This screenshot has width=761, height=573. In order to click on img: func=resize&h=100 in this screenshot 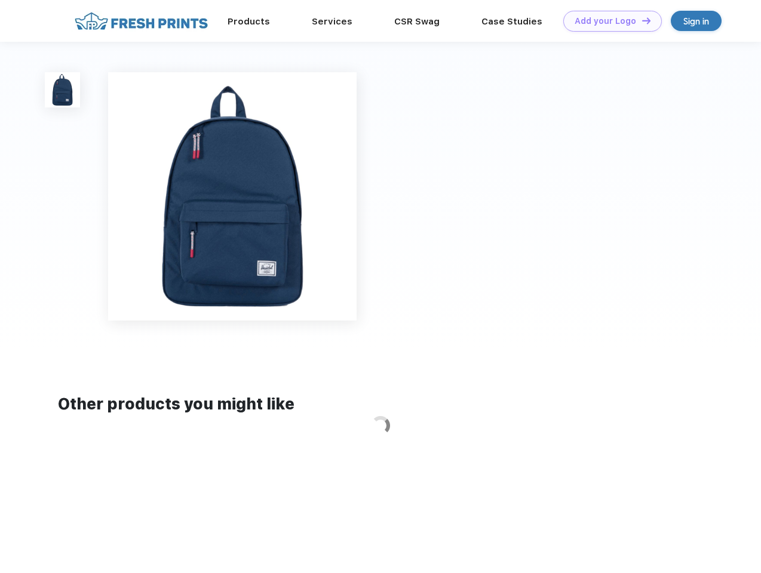, I will do `click(62, 90)`.